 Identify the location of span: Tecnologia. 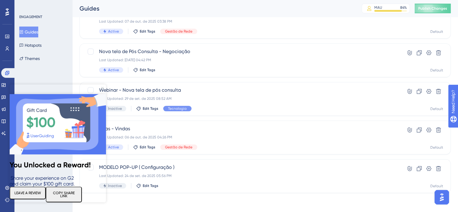
(177, 108).